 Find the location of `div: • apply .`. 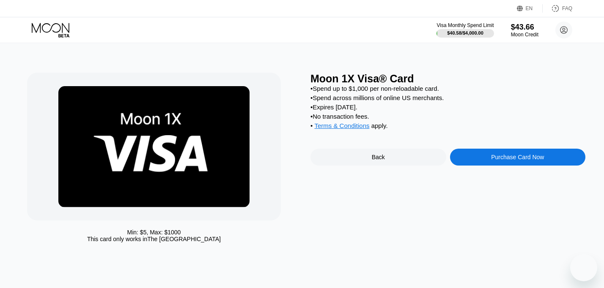

div: • apply . is located at coordinates (448, 127).